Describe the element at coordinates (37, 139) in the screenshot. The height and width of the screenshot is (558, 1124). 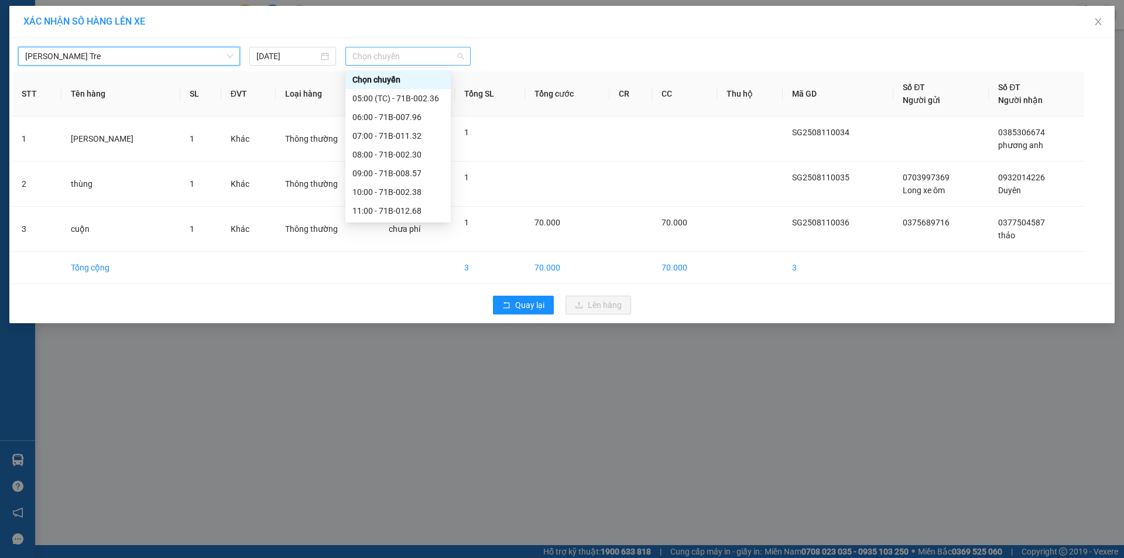
I see `td: 1` at that location.